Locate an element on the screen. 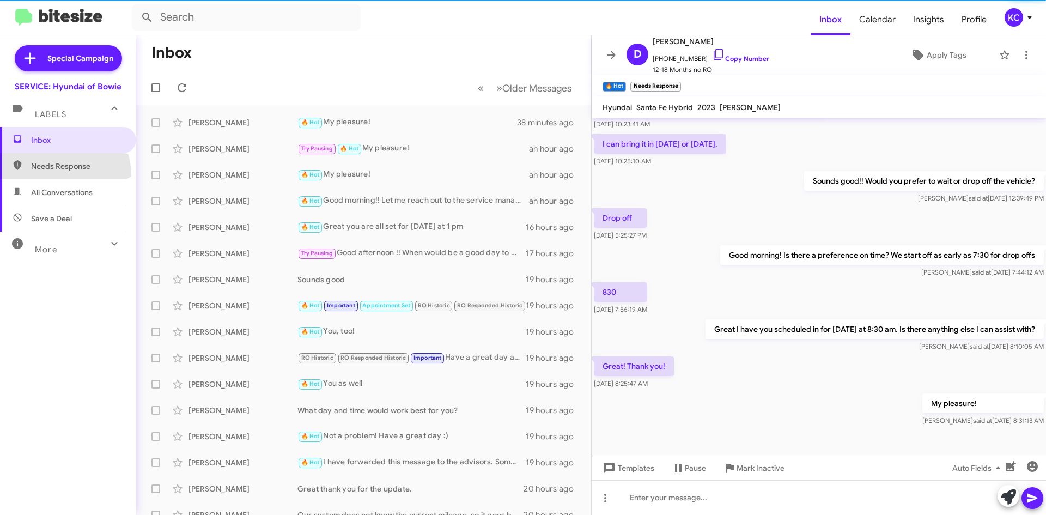  span: Older Messages is located at coordinates (536, 88).